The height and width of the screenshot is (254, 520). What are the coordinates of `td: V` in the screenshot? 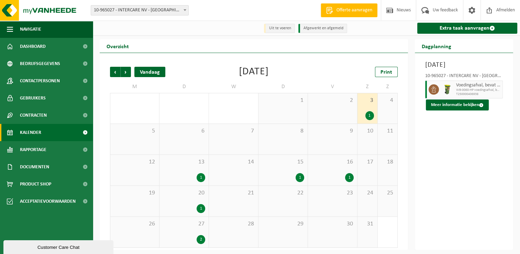 It's located at (333, 87).